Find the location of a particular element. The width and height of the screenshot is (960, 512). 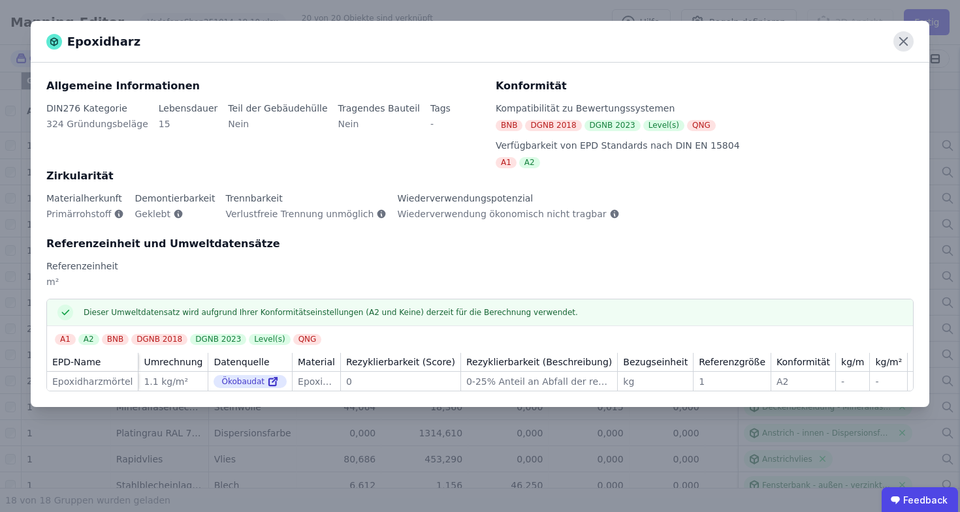

div: Referenzgröße is located at coordinates (732, 362).